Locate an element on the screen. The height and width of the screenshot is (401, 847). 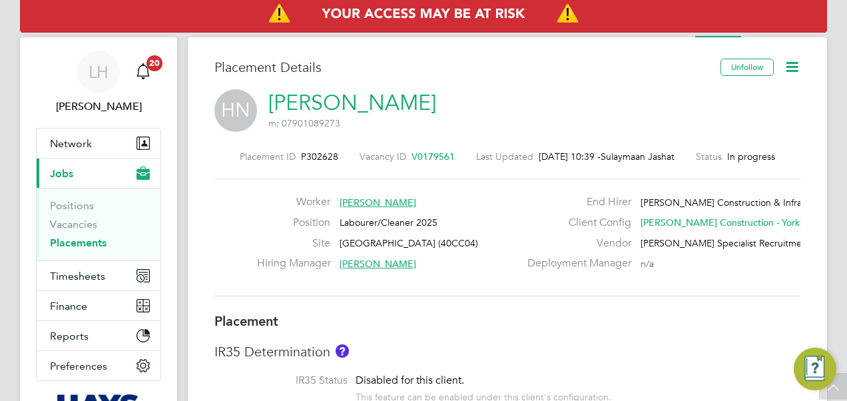
label: Hiring Manager is located at coordinates (294, 263).